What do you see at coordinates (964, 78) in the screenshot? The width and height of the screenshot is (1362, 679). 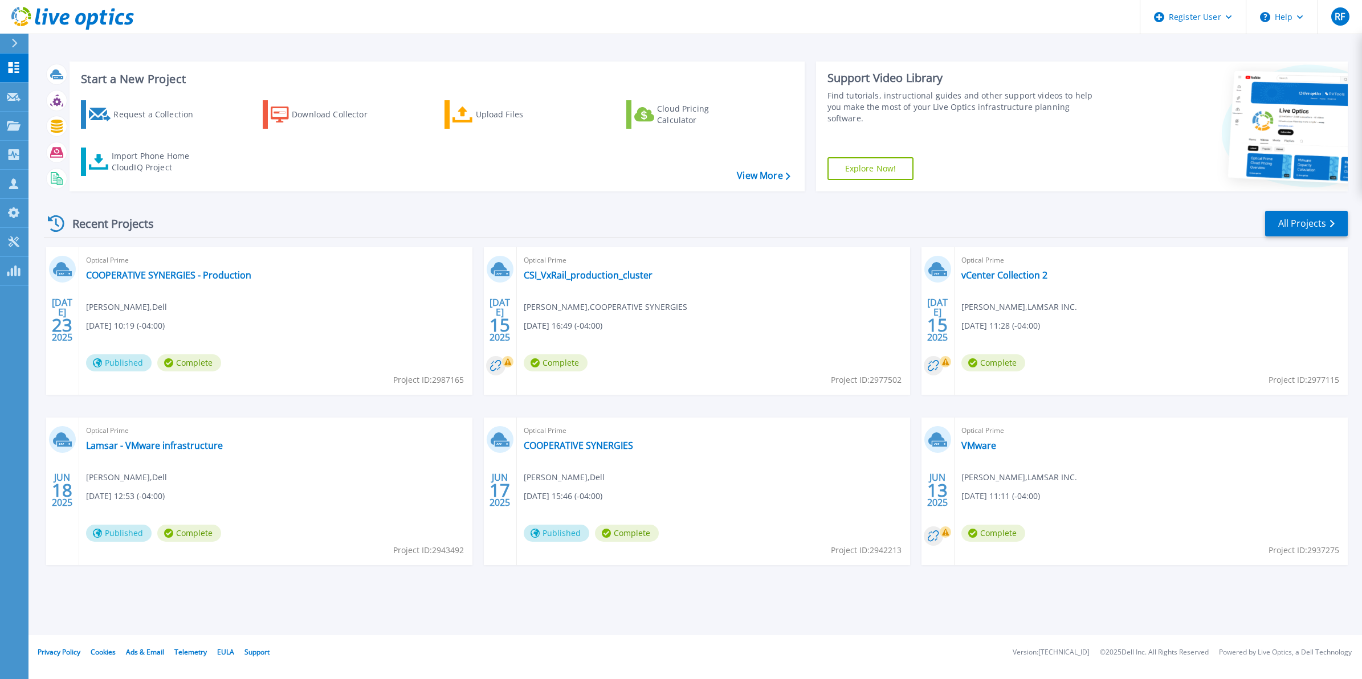 I see `div: Support Video Library` at bounding box center [964, 78].